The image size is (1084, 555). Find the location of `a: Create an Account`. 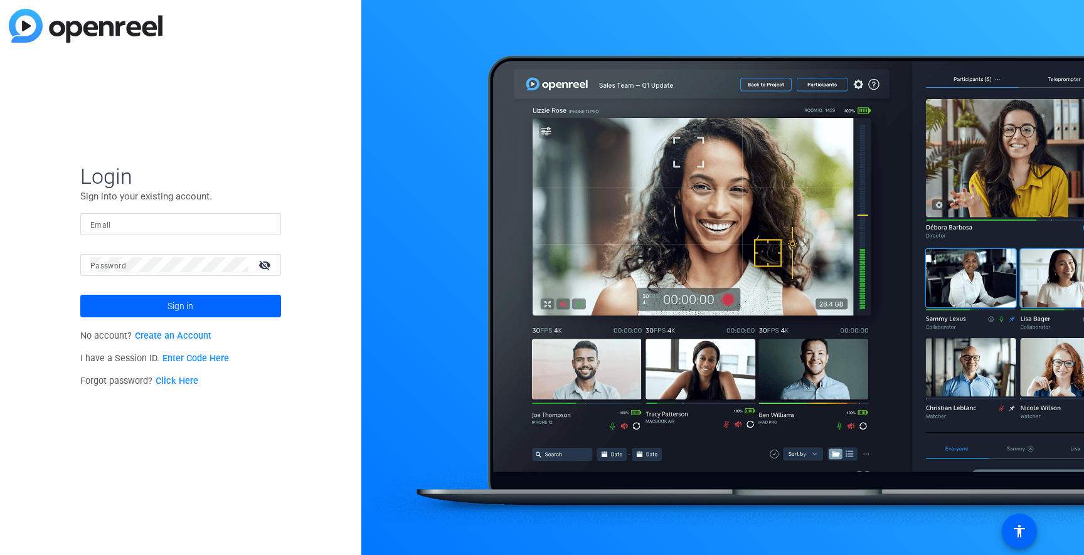

a: Create an Account is located at coordinates (173, 336).